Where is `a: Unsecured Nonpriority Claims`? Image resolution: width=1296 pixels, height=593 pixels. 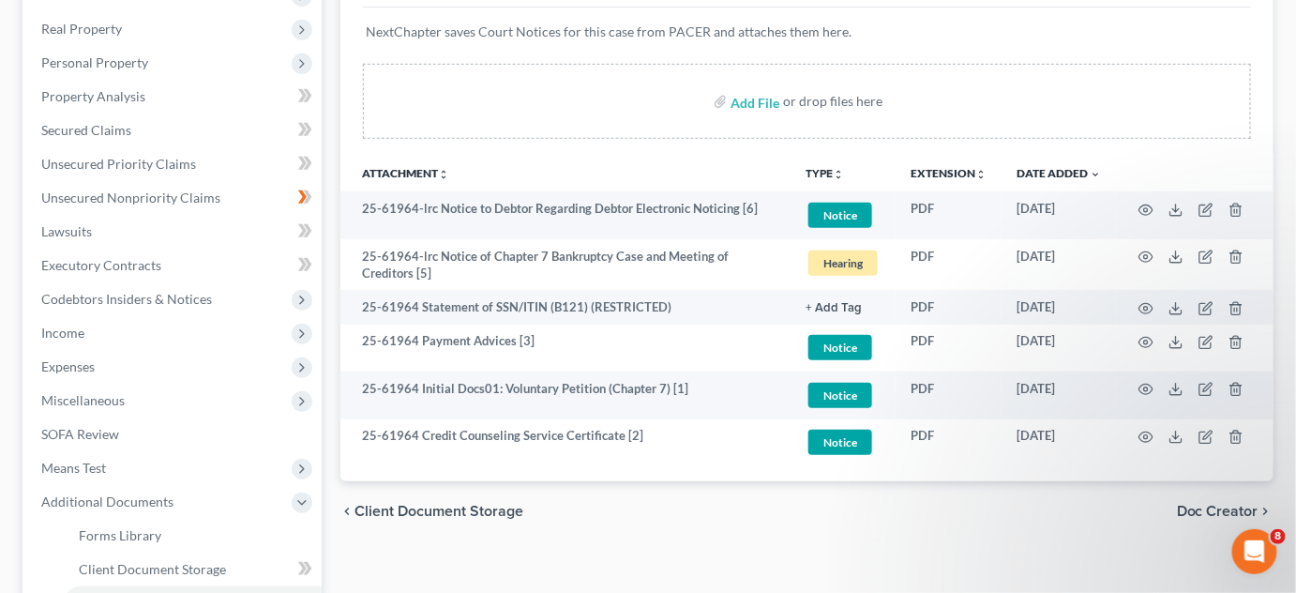
a: Unsecured Nonpriority Claims is located at coordinates (174, 198).